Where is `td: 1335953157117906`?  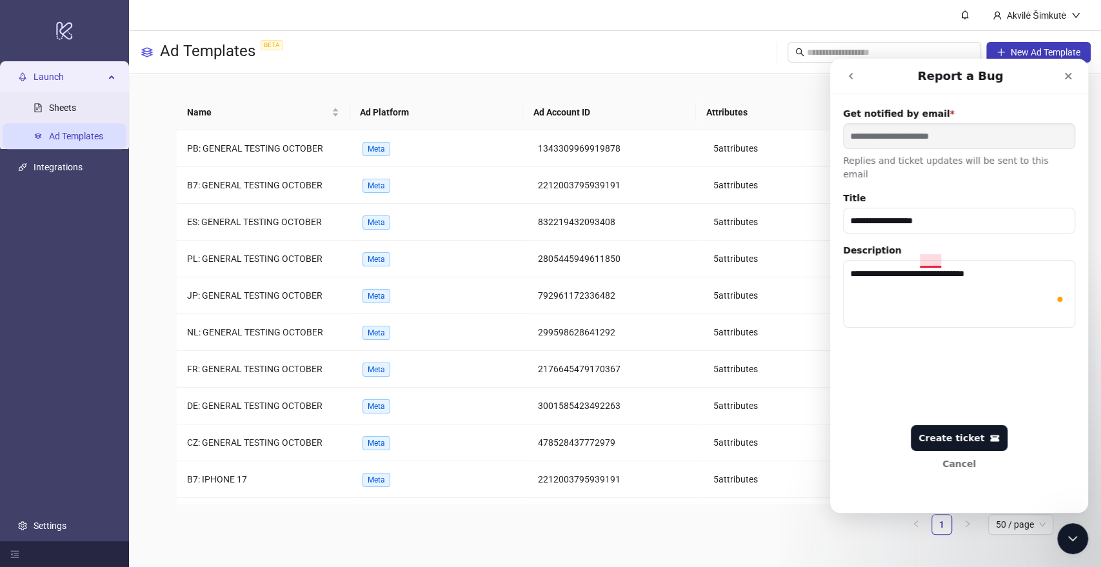 td: 1335953157117906 is located at coordinates (615, 516).